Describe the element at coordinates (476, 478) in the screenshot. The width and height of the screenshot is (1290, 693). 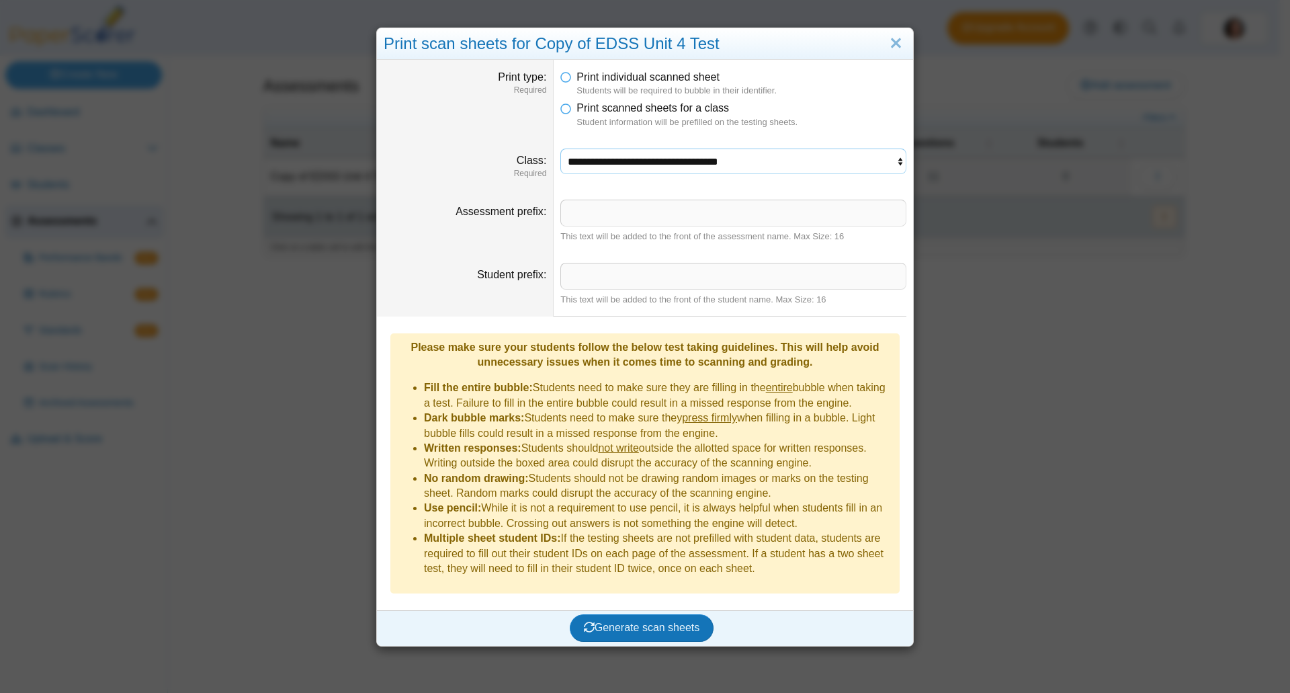
I see `b: No random drawing:` at that location.